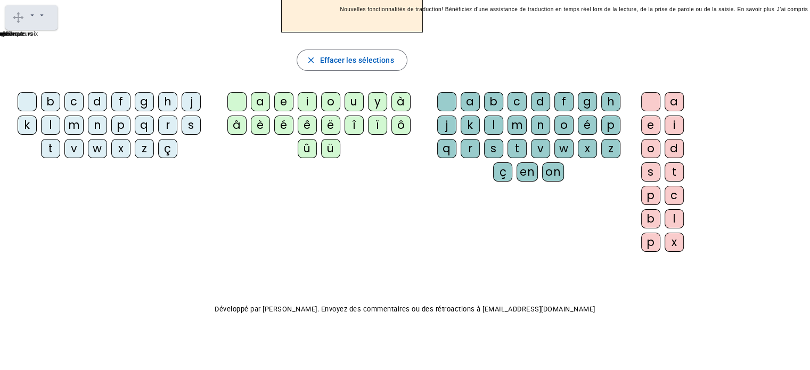 This screenshot has height=370, width=810. I want to click on div: en, so click(527, 172).